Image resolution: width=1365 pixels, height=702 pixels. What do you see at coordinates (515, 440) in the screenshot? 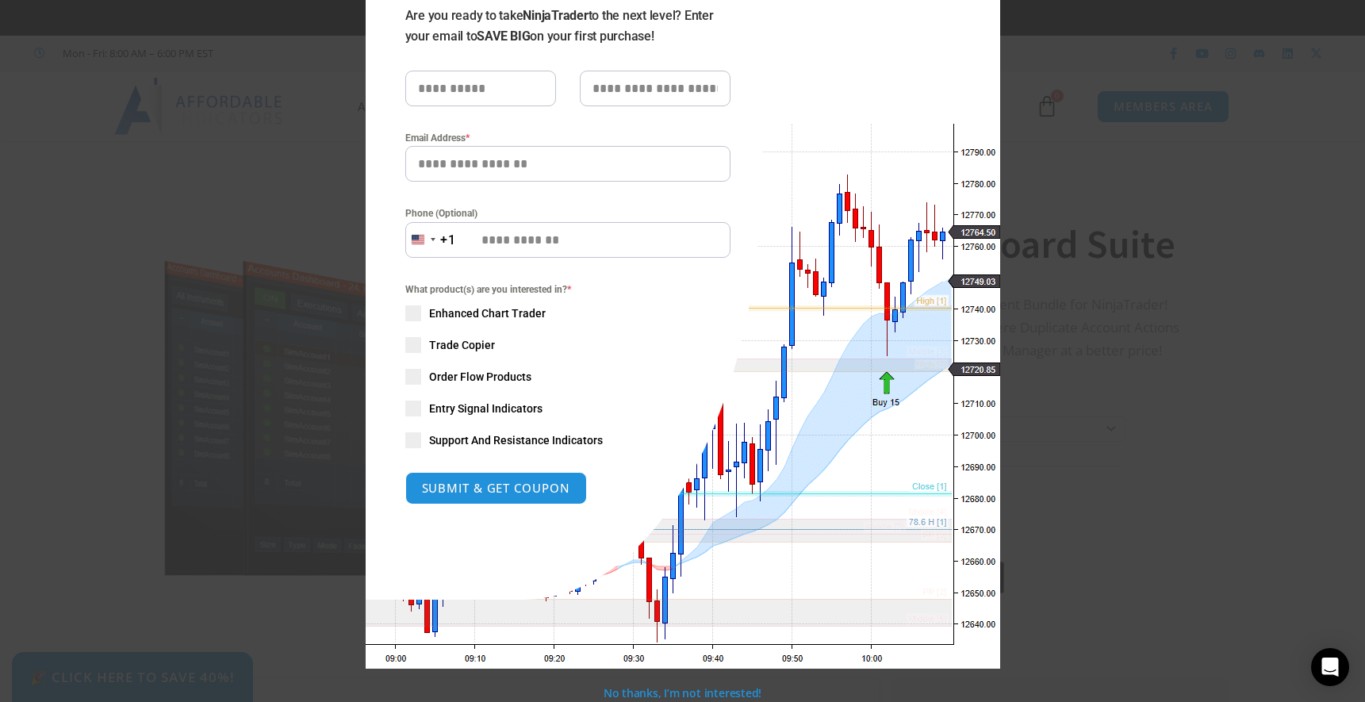
I see `span: Support And Resistance Indicators` at bounding box center [515, 440].